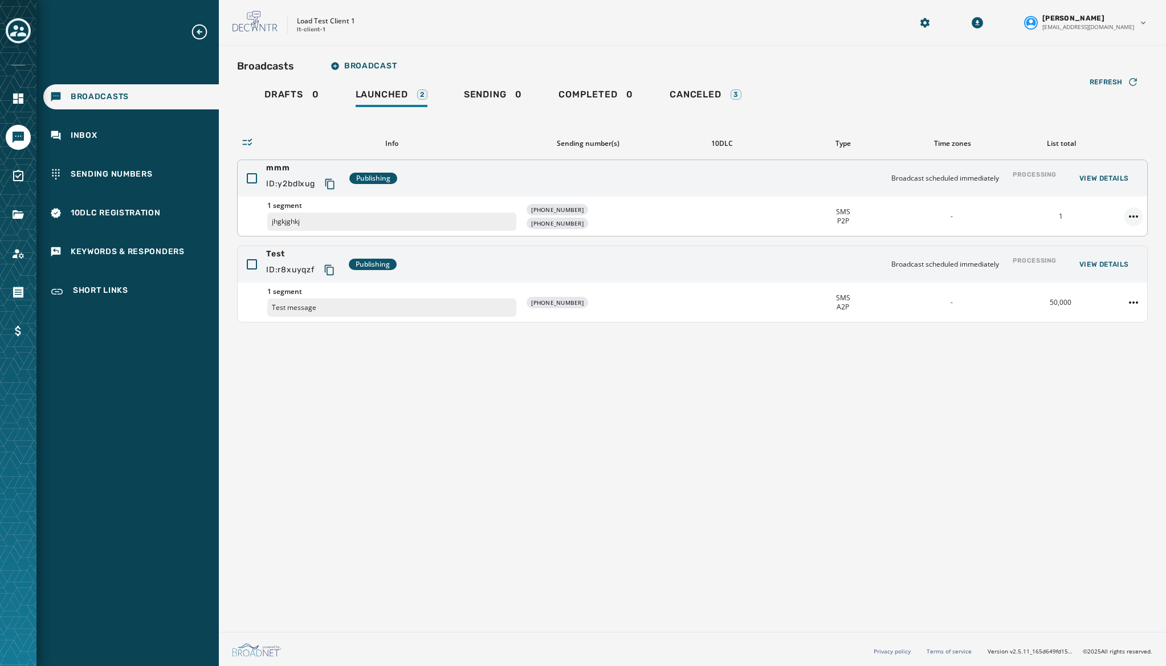 This screenshot has width=1166, height=666. Describe the element at coordinates (112, 174) in the screenshot. I see `span: Sending Numbers` at that location.